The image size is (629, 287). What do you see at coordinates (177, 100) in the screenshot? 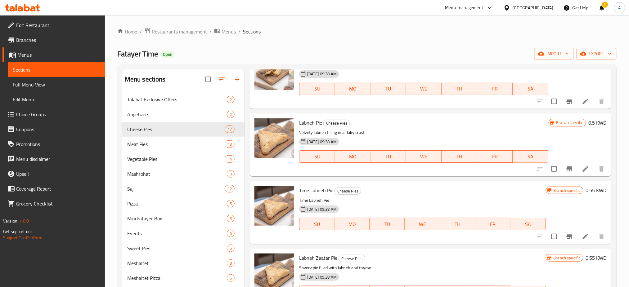
I see `span: Talabat Exclusive Offers` at bounding box center [177, 100].